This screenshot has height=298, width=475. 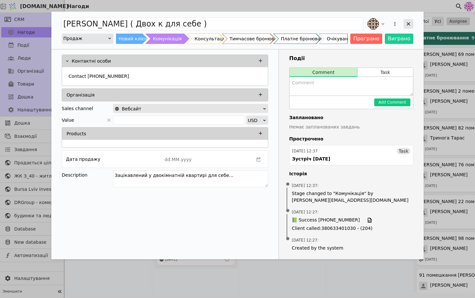 I want to click on div: Очікування, so click(x=340, y=39).